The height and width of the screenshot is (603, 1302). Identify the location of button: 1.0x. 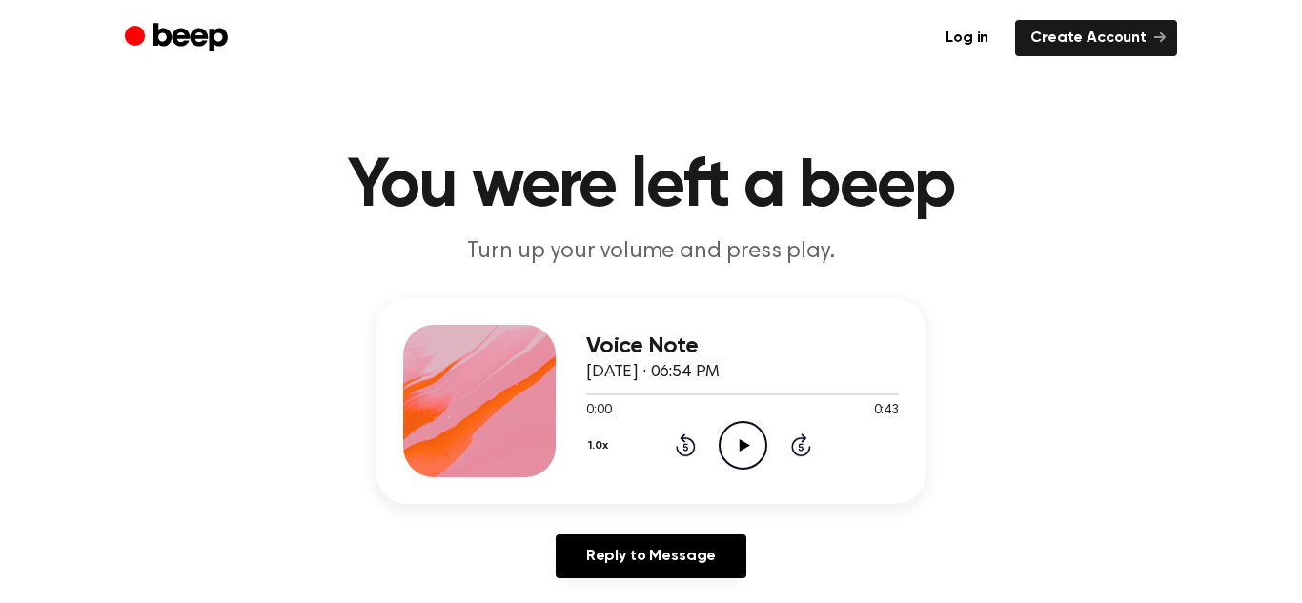
(601, 446).